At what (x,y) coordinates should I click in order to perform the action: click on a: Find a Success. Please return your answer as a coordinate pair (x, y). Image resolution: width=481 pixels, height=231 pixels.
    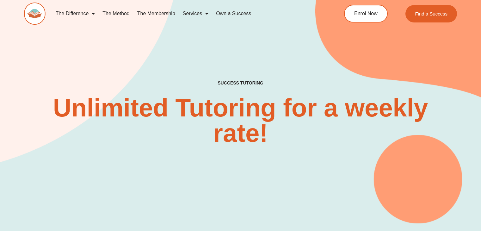
    Looking at the image, I should click on (431, 14).